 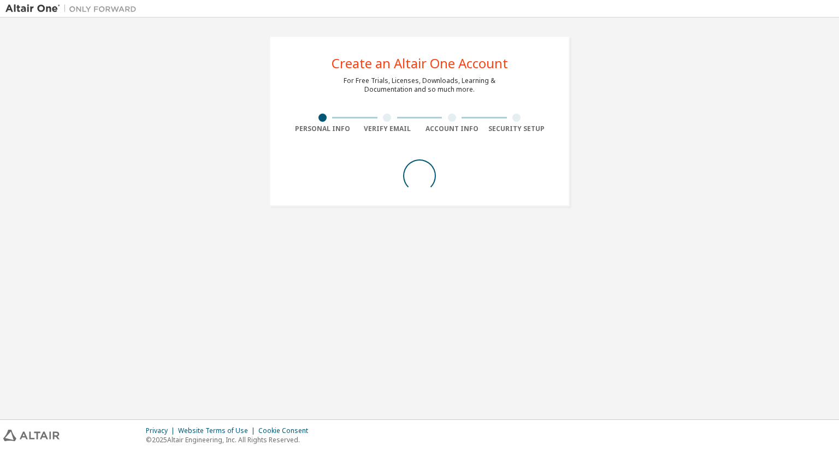 I want to click on div: Security Setup, so click(x=517, y=129).